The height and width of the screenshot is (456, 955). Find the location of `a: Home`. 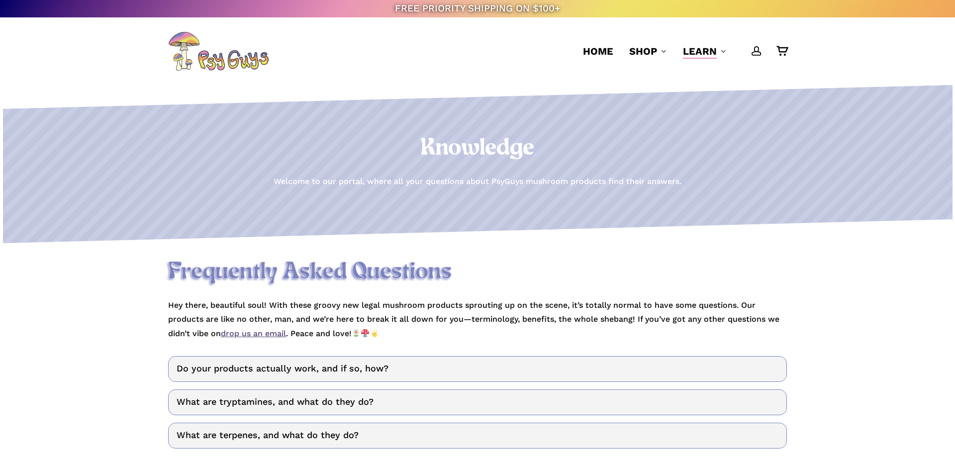

a: Home is located at coordinates (598, 51).